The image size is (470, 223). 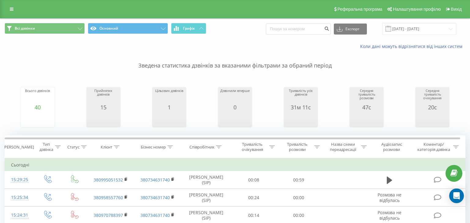 I want to click on div: 0, so click(x=235, y=107).